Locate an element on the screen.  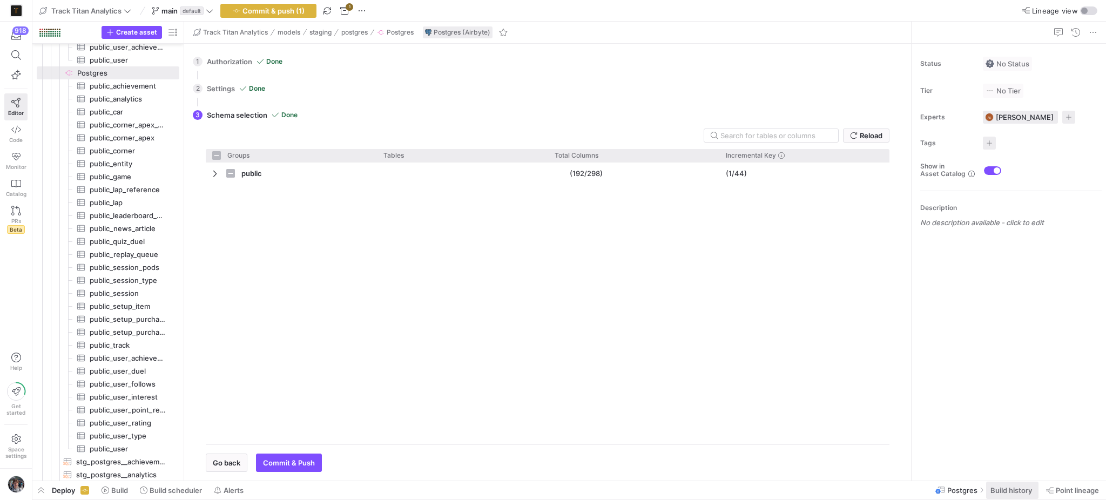
y42-user-defined-cursor-renderer: (1/44) is located at coordinates (736, 173).